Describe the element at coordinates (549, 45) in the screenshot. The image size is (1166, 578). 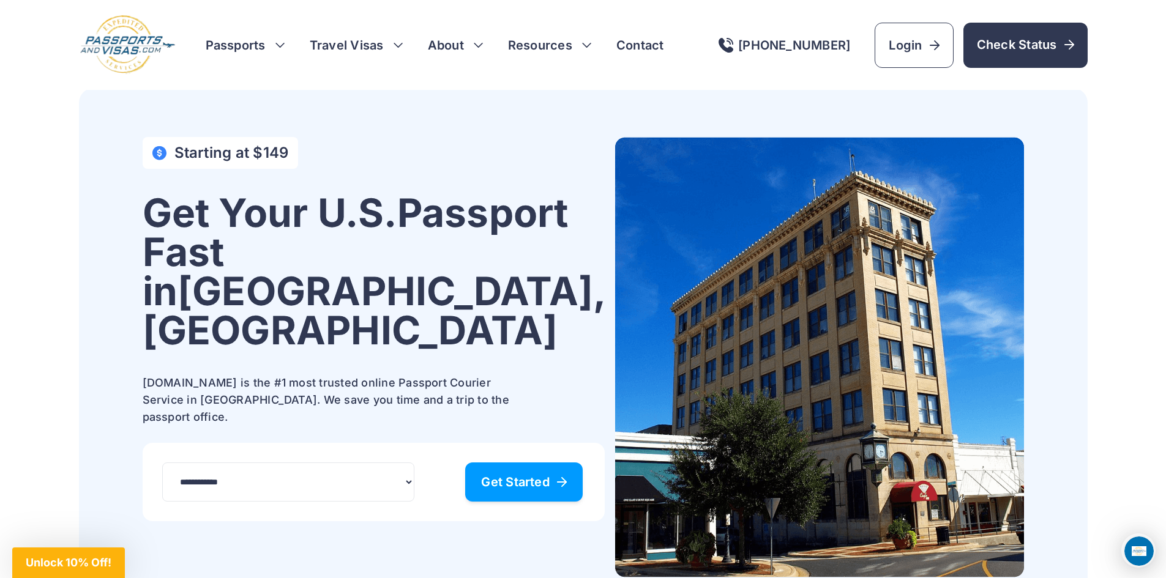
I see `h3: Resources` at that location.